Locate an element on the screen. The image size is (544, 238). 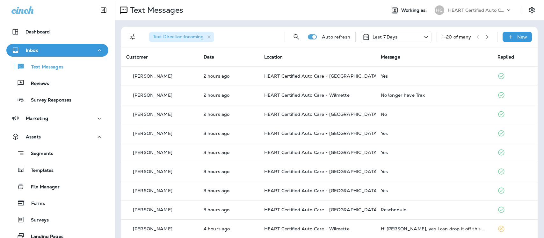
button: Filters is located at coordinates (132, 37).